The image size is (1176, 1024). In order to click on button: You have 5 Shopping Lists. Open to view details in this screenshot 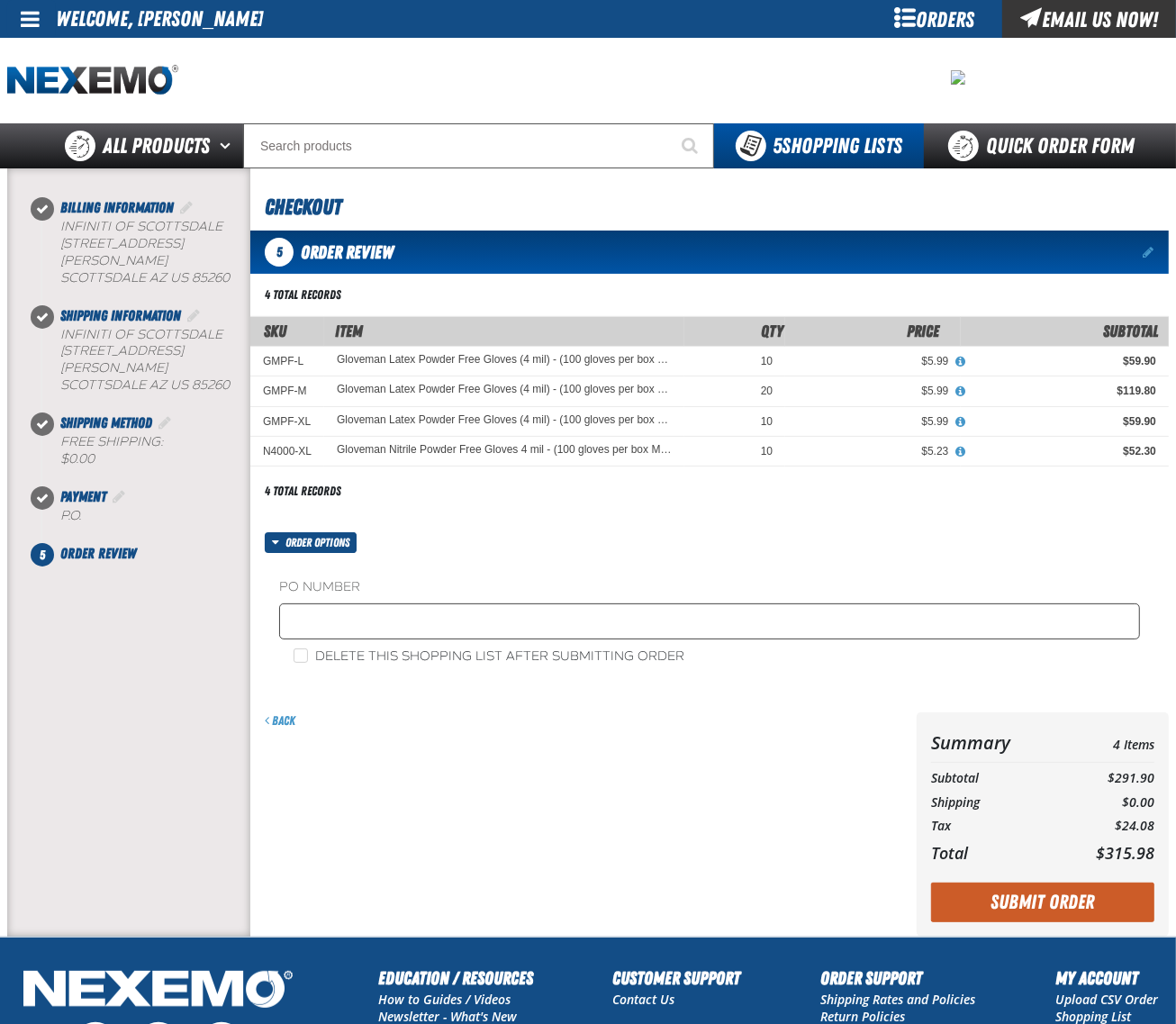, I will do `click(818, 146)`.